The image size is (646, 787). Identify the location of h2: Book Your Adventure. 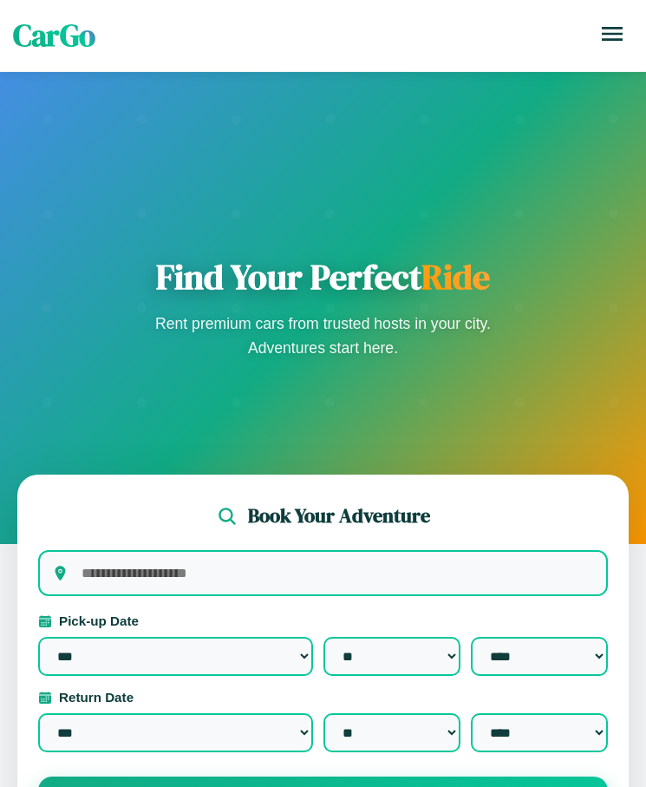
(339, 515).